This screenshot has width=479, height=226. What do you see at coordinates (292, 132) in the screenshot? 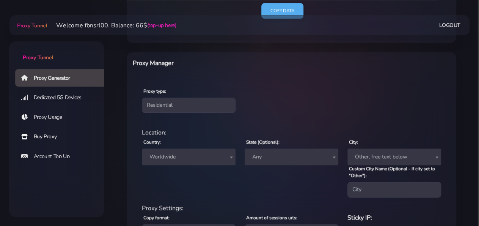
I see `div: Location:` at bounding box center [292, 132].